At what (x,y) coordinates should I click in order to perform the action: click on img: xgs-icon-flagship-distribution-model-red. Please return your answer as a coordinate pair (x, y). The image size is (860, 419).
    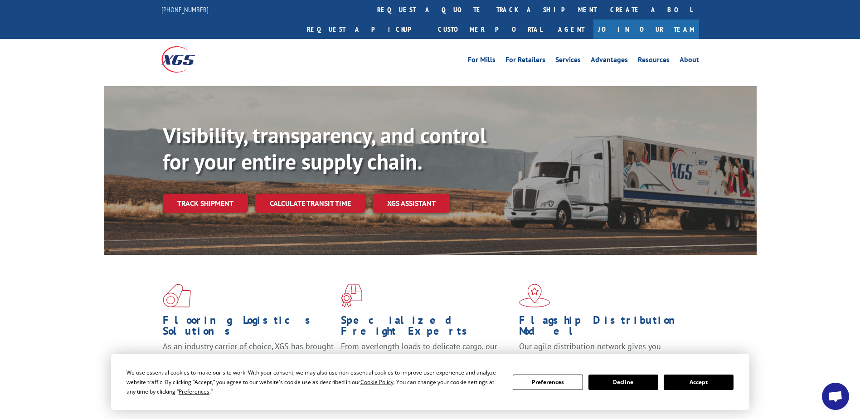
    Looking at the image, I should click on (534, 295).